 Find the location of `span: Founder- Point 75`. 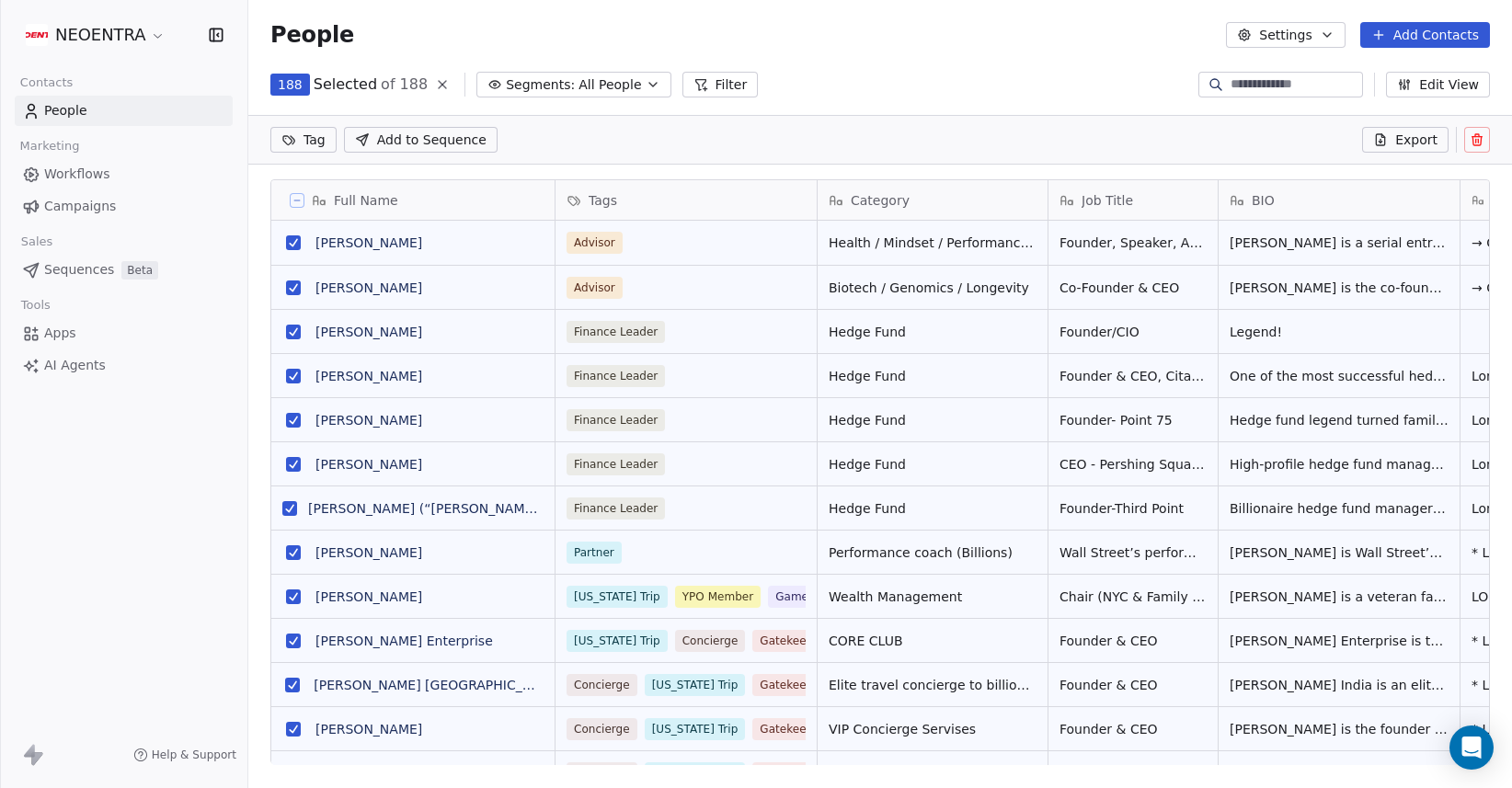

span: Founder- Point 75 is located at coordinates (1133, 420).